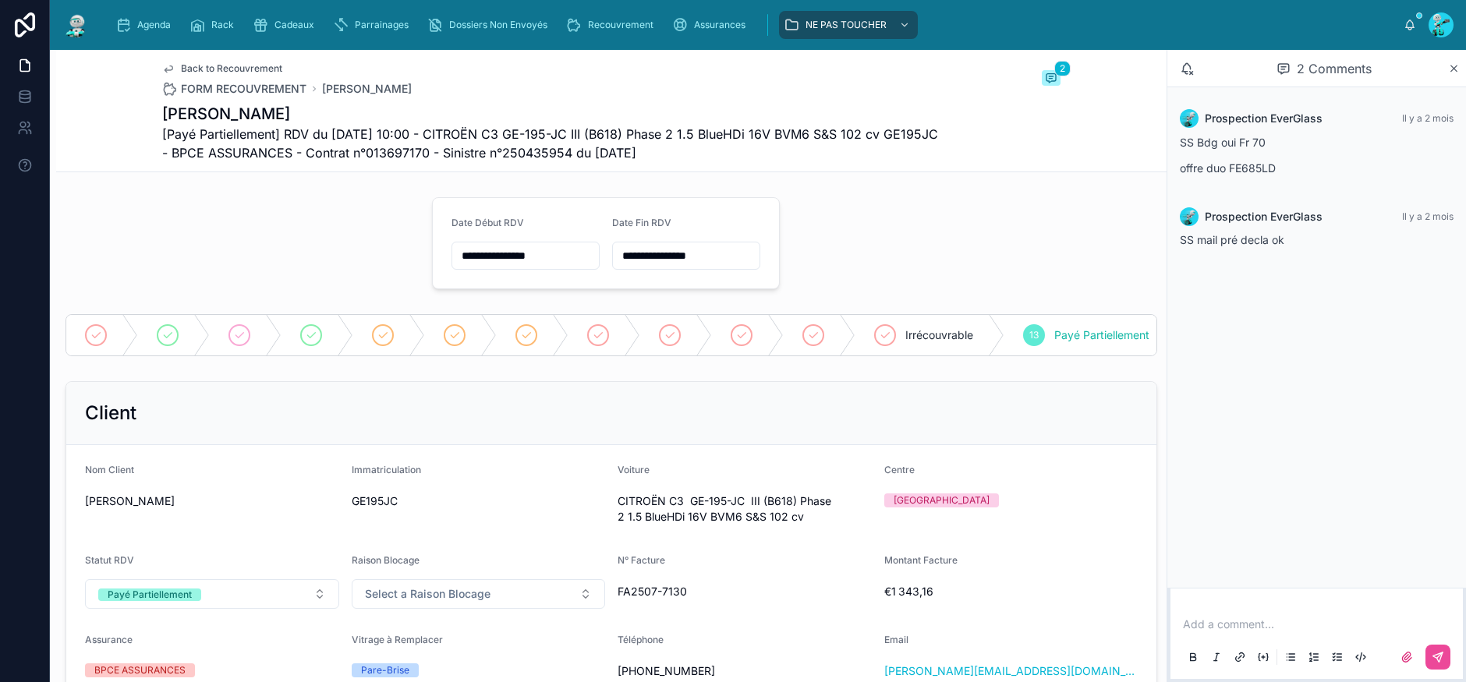 The width and height of the screenshot is (1466, 682). What do you see at coordinates (921, 560) in the screenshot?
I see `span: Montant Facture` at bounding box center [921, 560].